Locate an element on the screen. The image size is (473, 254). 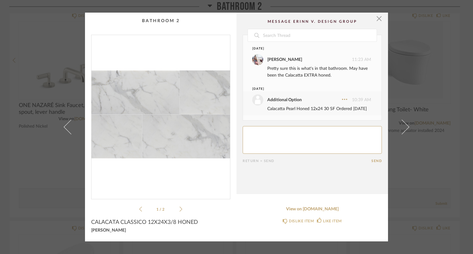
div: 0 is located at coordinates (161, 114).